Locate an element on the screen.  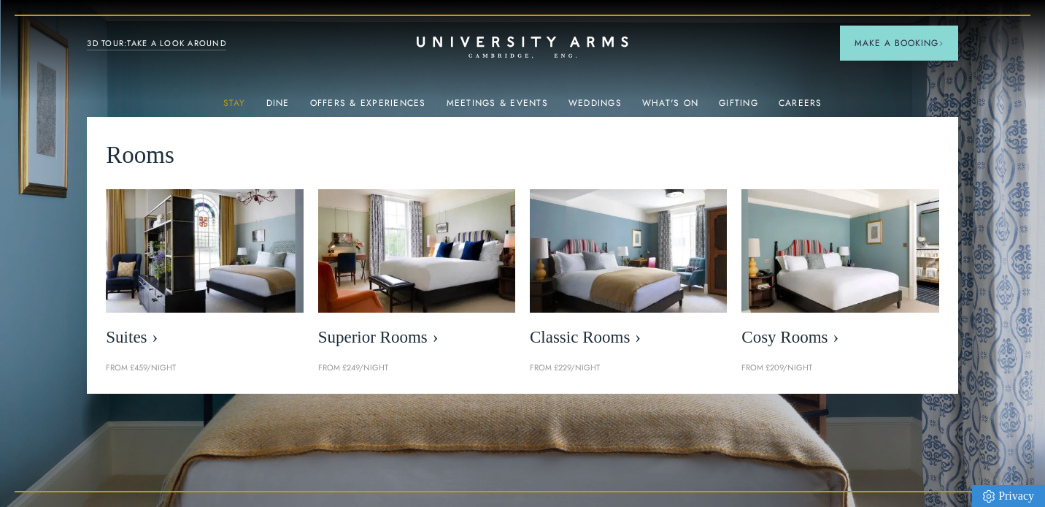
img: image-21e87f5add22128270780cf7737b92e839d7d65d-400x250-jpg is located at coordinates (204, 250).